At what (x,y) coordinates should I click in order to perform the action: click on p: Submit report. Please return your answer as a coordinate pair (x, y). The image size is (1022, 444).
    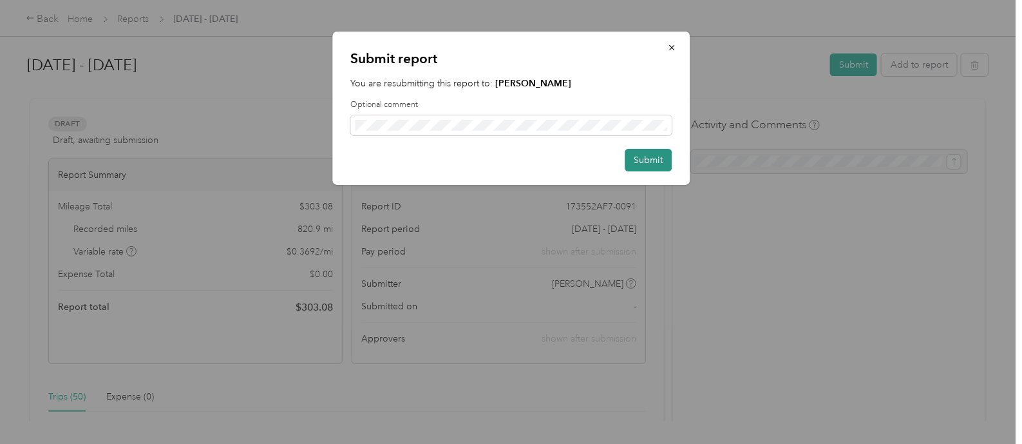
    Looking at the image, I should click on (511, 59).